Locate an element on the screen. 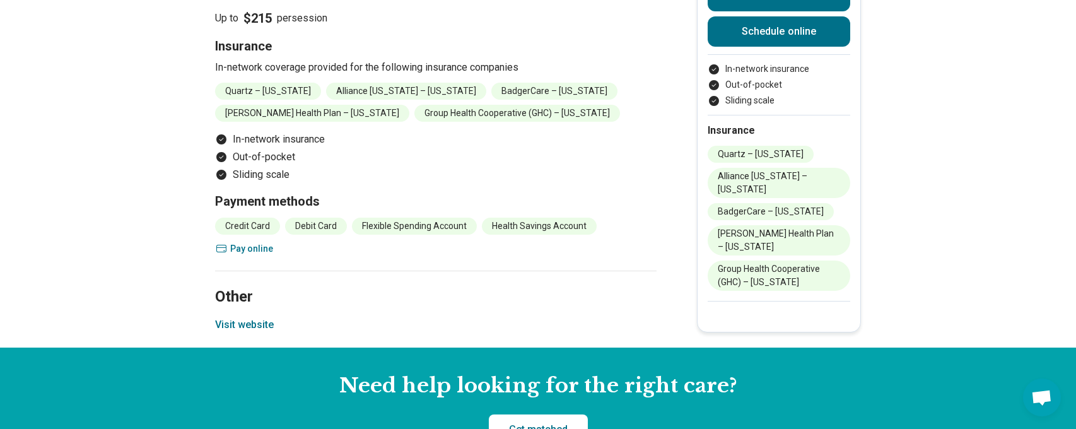 This screenshot has width=1076, height=429. button: Visit website is located at coordinates (244, 325).